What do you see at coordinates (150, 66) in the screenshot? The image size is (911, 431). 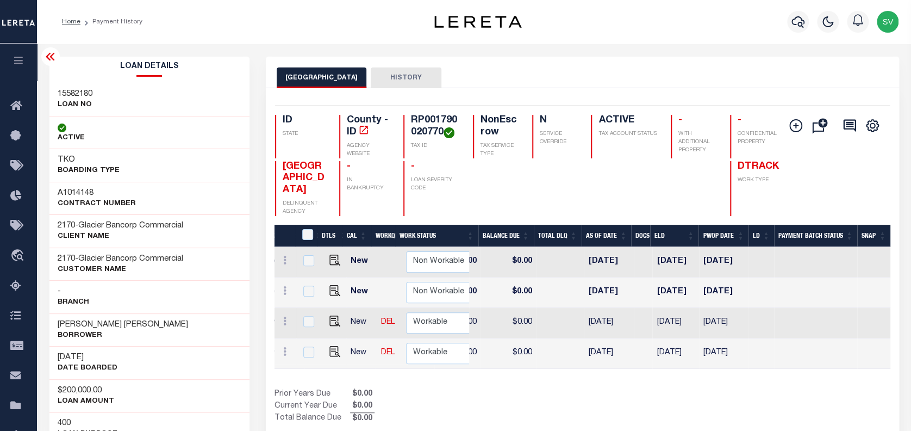 I see `h2: Loan Details` at bounding box center [150, 66].